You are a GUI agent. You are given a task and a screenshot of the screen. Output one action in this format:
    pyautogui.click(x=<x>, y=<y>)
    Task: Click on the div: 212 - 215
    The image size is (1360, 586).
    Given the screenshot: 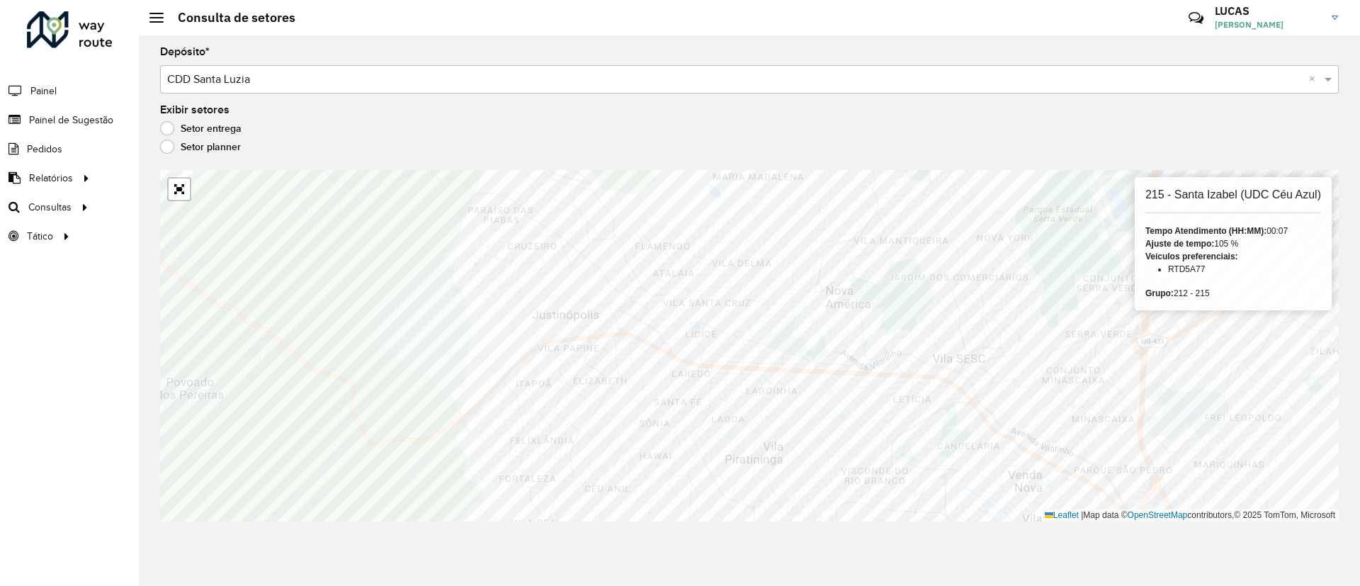 What is the action you would take?
    pyautogui.click(x=1233, y=293)
    